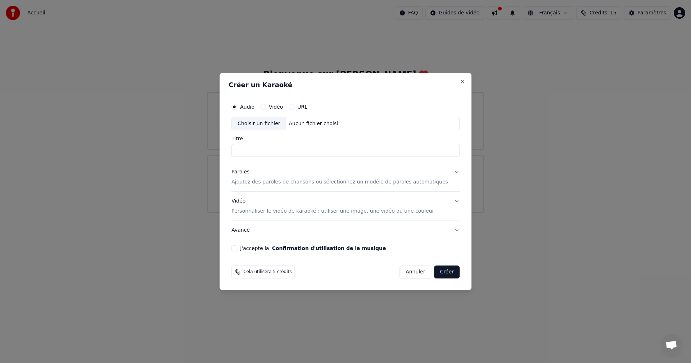 Image resolution: width=691 pixels, height=363 pixels. What do you see at coordinates (329, 248) in the screenshot?
I see `button: J'accepte la` at bounding box center [329, 248].